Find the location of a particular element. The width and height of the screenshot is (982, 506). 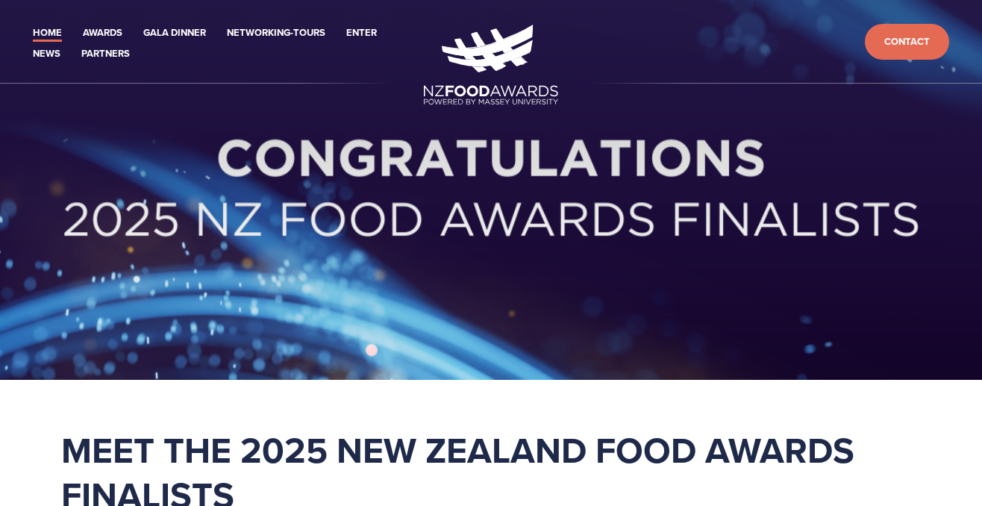

a: Contact is located at coordinates (906, 42).